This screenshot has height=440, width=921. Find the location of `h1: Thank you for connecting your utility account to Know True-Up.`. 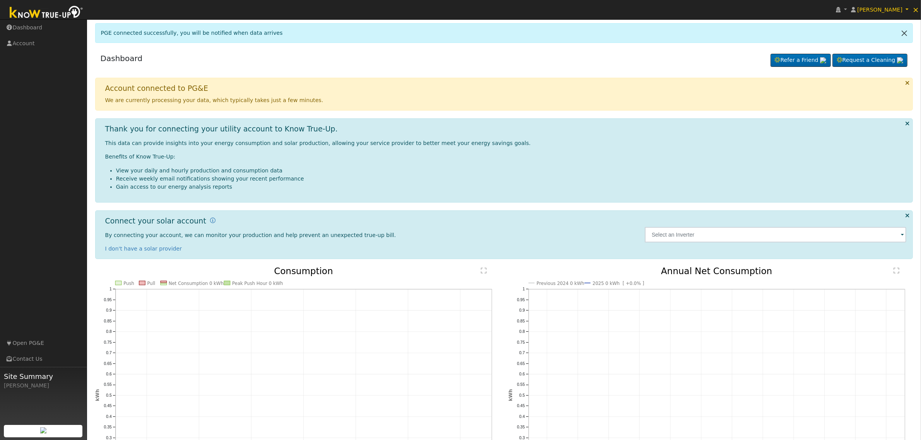

h1: Thank you for connecting your utility account to Know True-Up. is located at coordinates (221, 129).